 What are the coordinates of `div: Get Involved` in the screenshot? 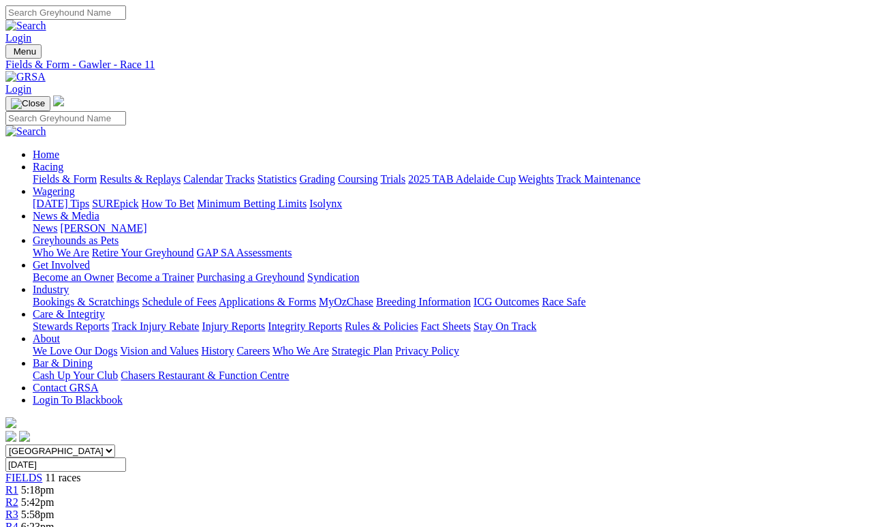 It's located at (450, 277).